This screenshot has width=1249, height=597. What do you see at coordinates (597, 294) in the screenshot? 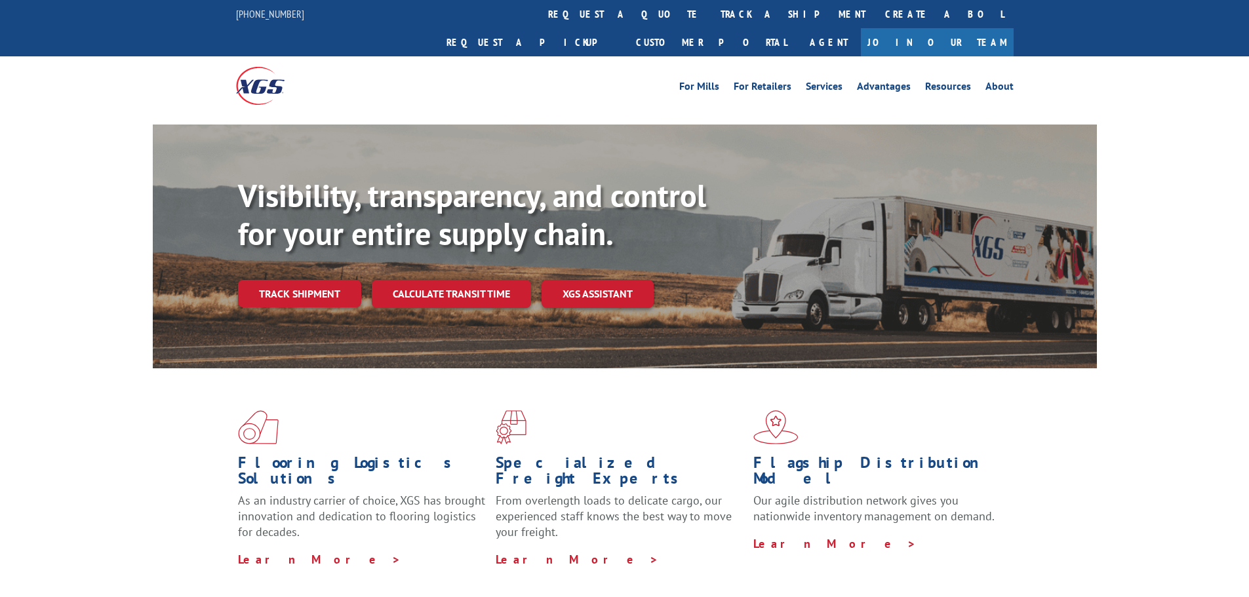
I see `a: XGS ASSISTANT` at bounding box center [597, 294].